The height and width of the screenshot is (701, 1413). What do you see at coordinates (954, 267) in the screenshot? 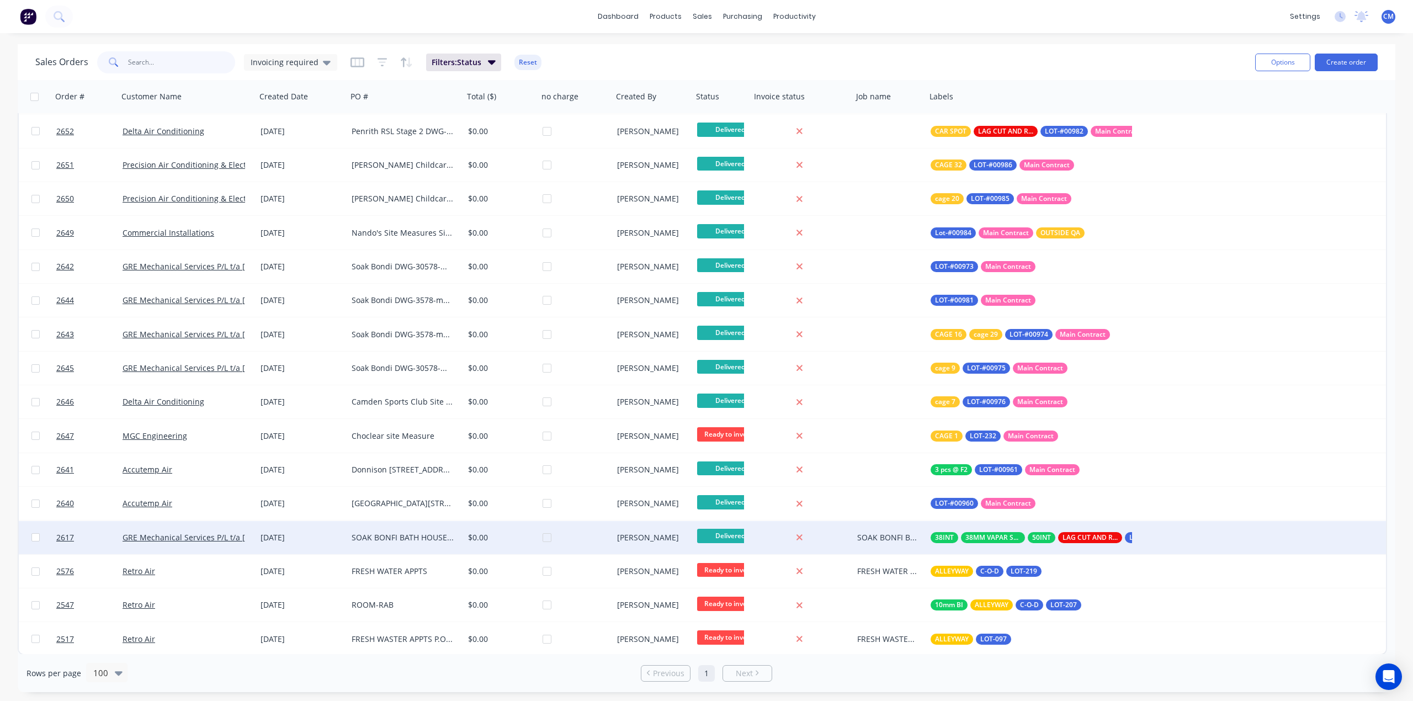
I see `span: LOT-#00973` at bounding box center [954, 267].